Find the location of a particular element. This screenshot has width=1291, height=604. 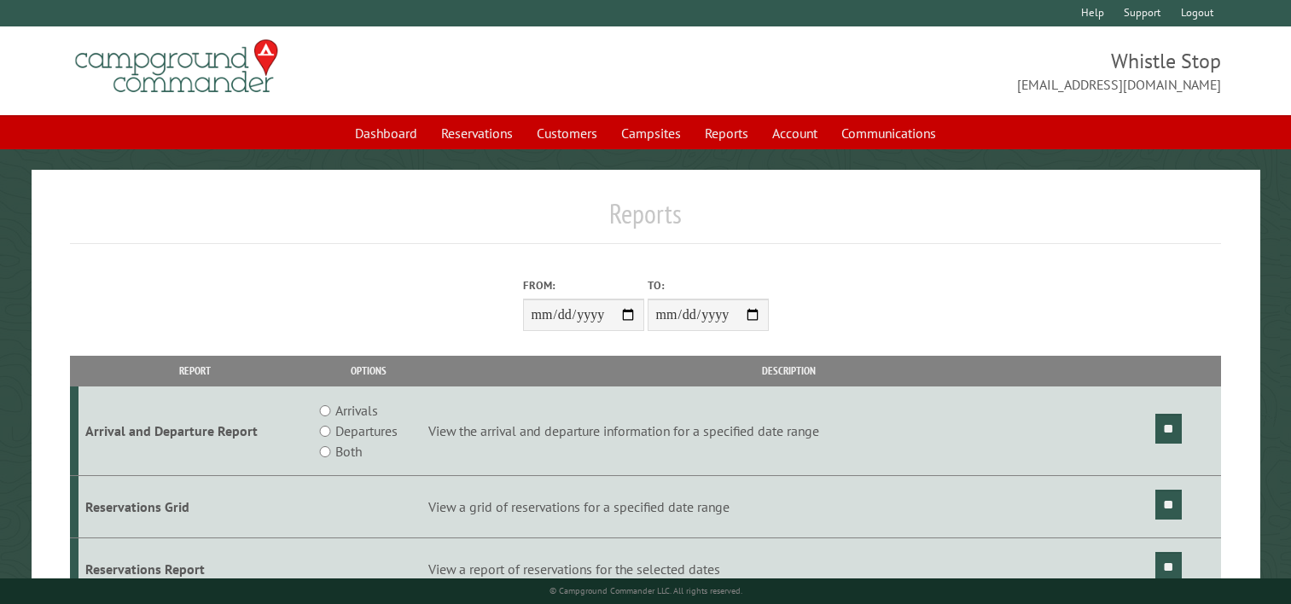

a: Reservations is located at coordinates (477, 133).